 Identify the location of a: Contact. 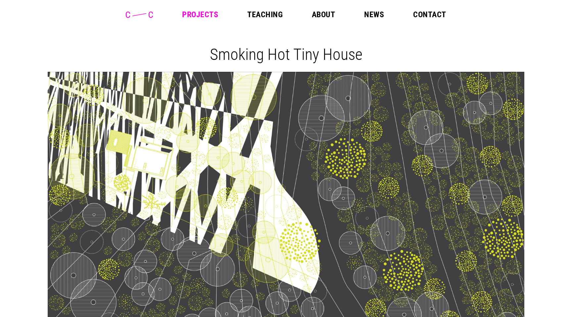
(429, 15).